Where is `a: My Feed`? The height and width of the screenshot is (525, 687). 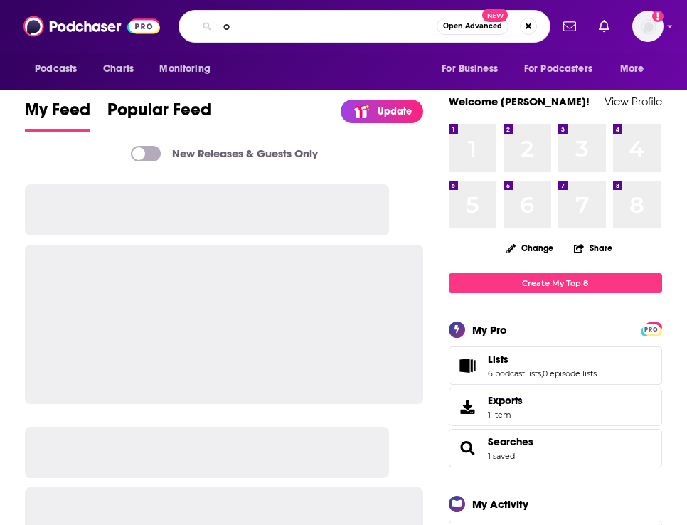
a: My Feed is located at coordinates (58, 115).